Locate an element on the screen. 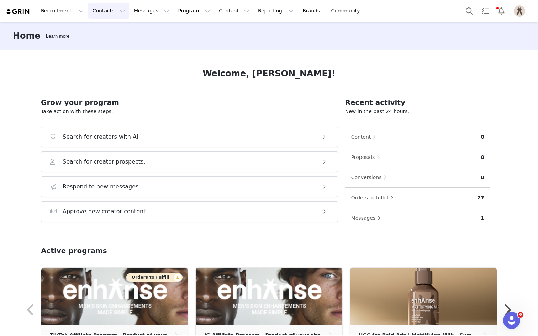 The width and height of the screenshot is (538, 336). button: Program is located at coordinates (194, 11).